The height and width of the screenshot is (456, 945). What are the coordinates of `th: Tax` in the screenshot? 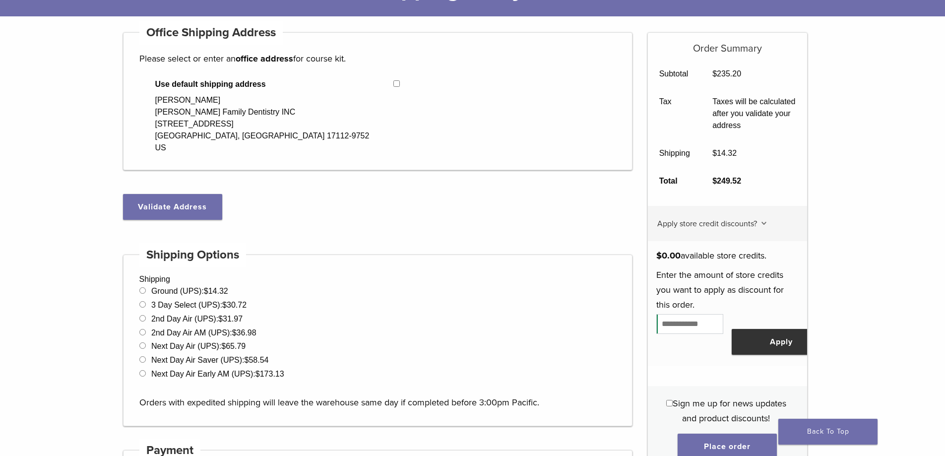 It's located at (675, 114).